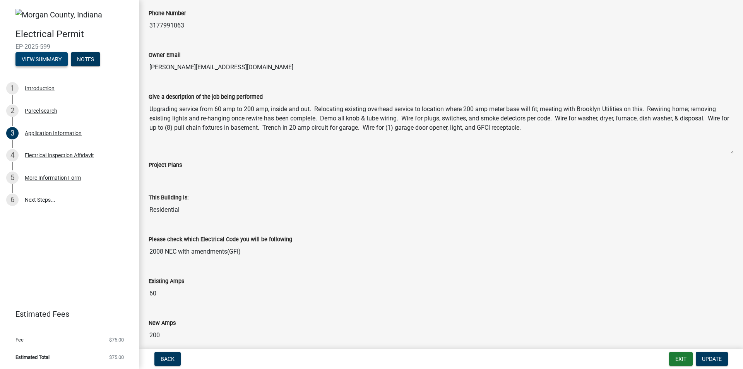 The height and width of the screenshot is (369, 743). Describe the element at coordinates (166, 281) in the screenshot. I see `label: Existing Amps` at that location.